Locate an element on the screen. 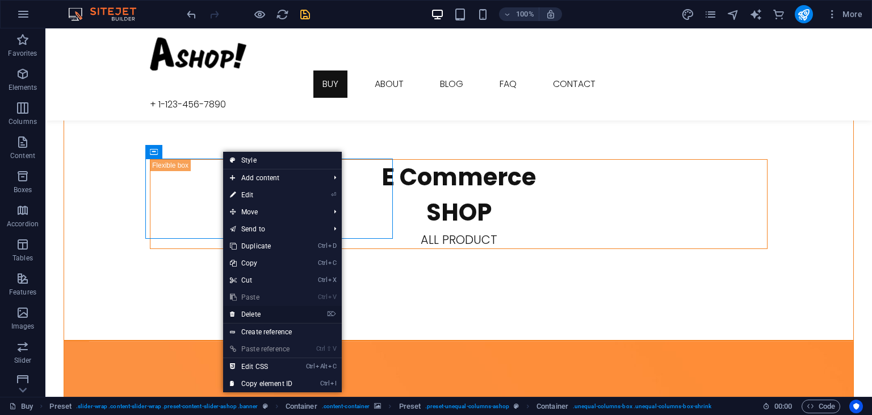 This screenshot has width=872, height=415. button: pages is located at coordinates (711, 14).